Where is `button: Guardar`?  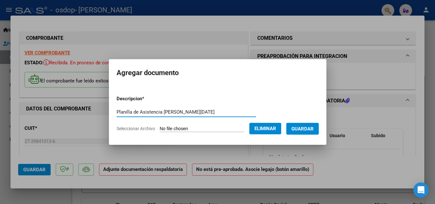
button: Guardar is located at coordinates (302, 129).